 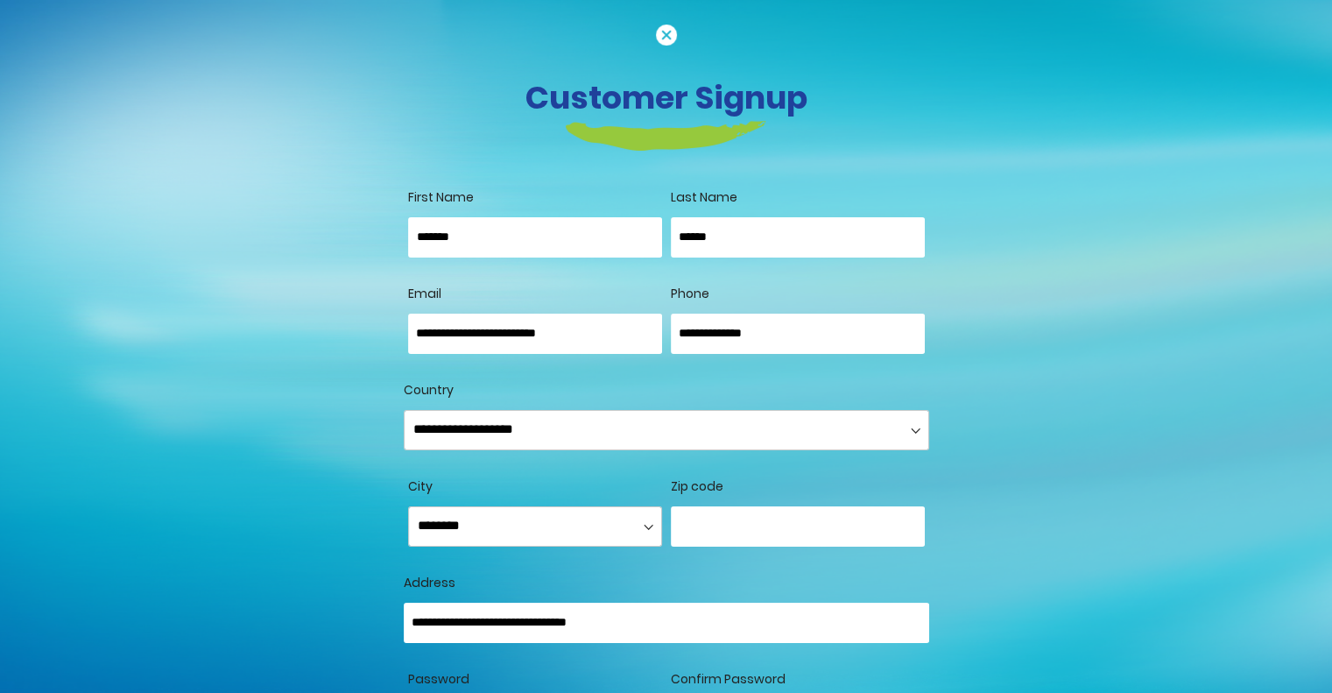 What do you see at coordinates (728, 679) in the screenshot?
I see `span: Confirm Password` at bounding box center [728, 679].